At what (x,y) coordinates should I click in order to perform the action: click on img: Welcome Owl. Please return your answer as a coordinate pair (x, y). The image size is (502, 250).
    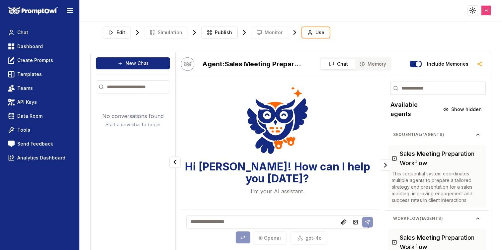
    Looking at the image, I should click on (278, 120).